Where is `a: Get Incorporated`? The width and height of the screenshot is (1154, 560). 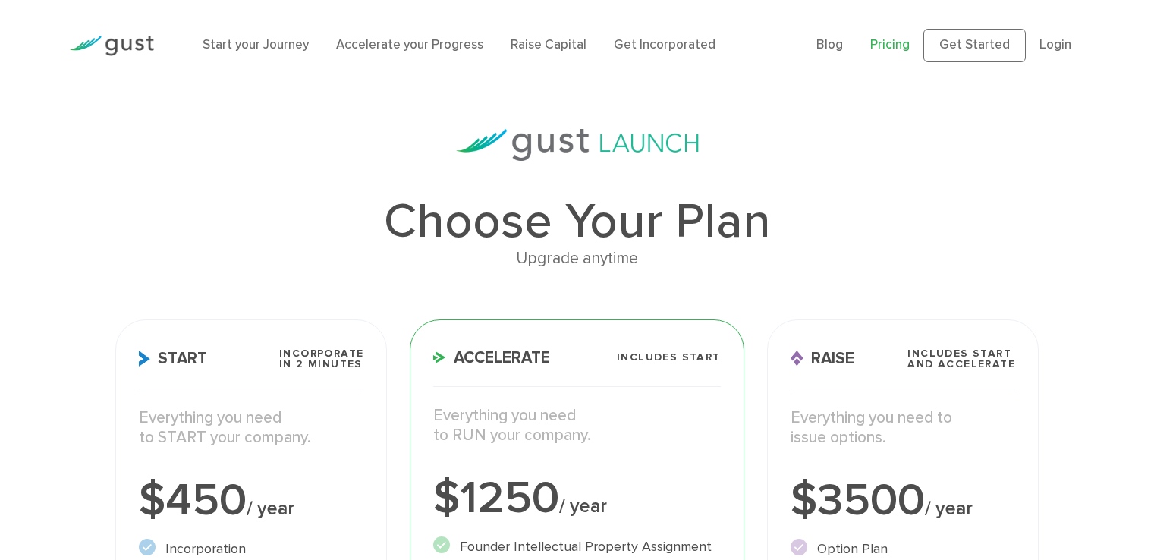 a: Get Incorporated is located at coordinates (665, 45).